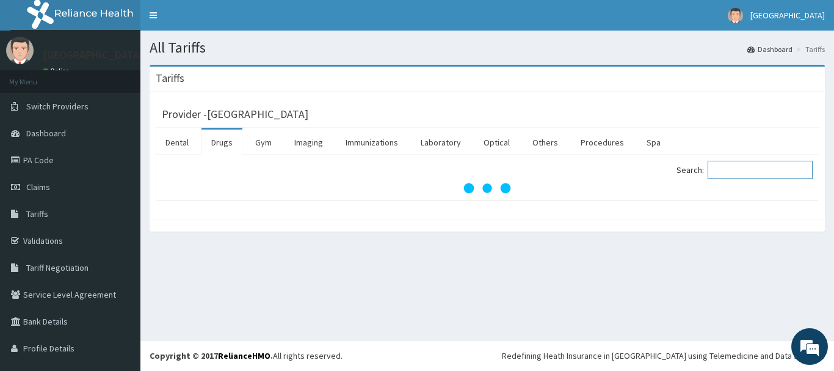 This screenshot has height=371, width=834. What do you see at coordinates (170, 78) in the screenshot?
I see `h3: Tariffs` at bounding box center [170, 78].